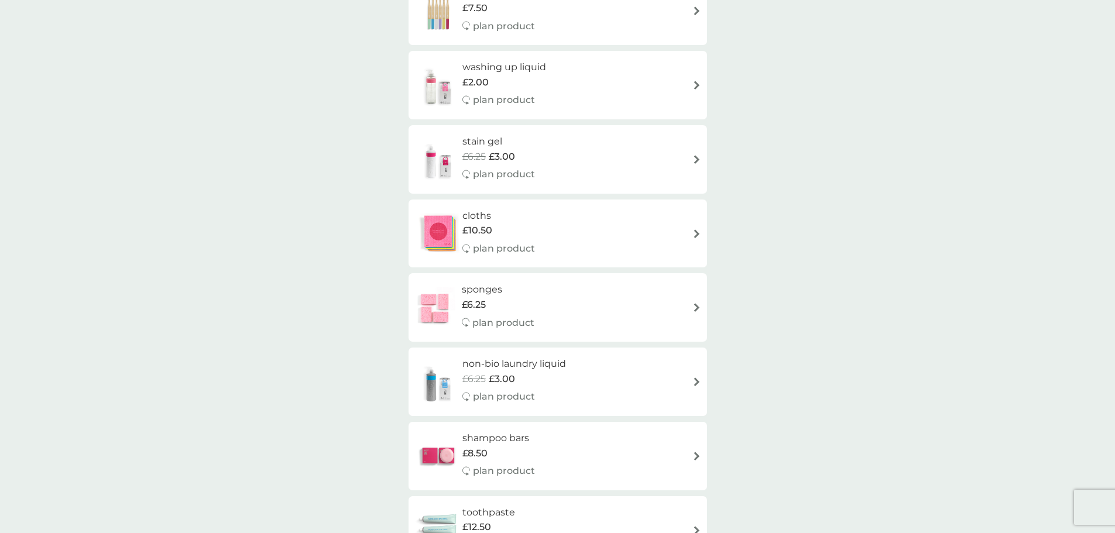 Image resolution: width=1115 pixels, height=533 pixels. I want to click on span: £7.50, so click(475, 8).